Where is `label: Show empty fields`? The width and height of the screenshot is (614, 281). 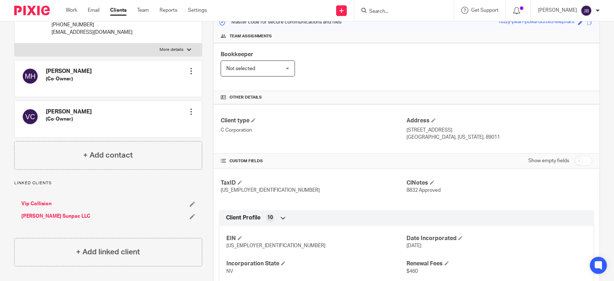
label: Show empty fields is located at coordinates (549, 161).